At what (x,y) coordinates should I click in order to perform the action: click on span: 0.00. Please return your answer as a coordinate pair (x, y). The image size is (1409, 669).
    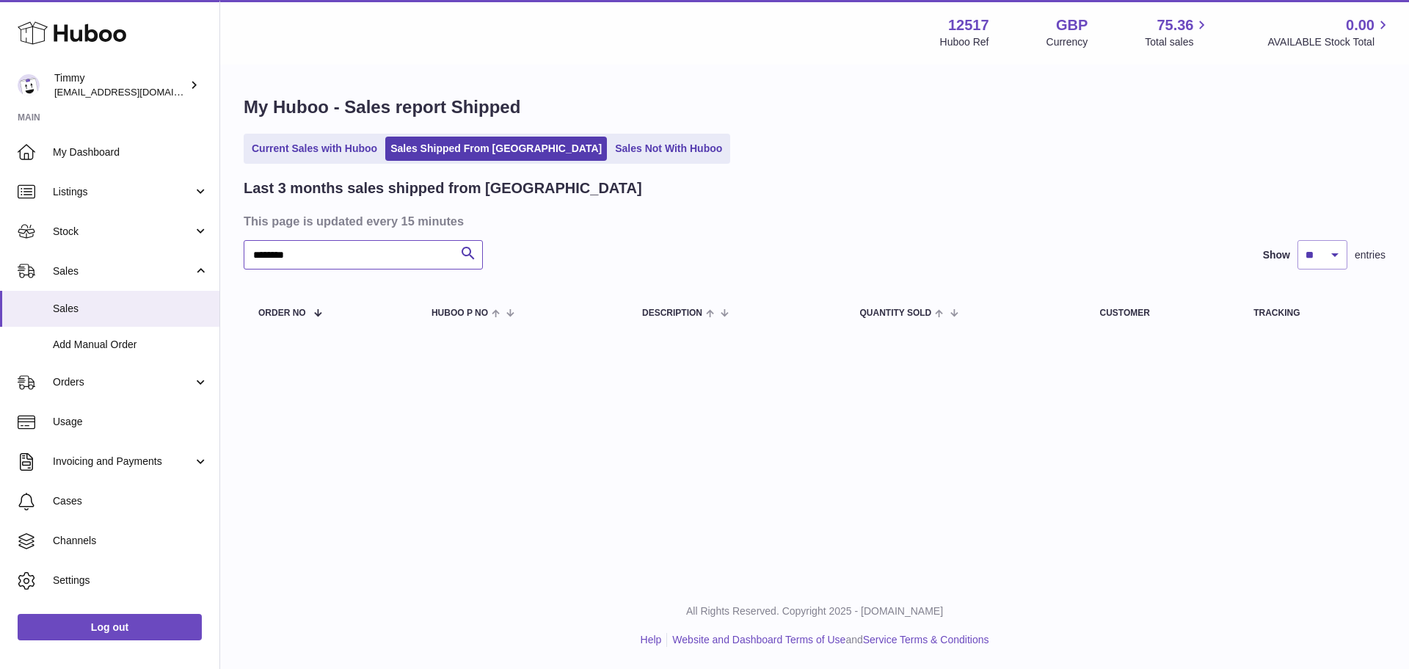
    Looking at the image, I should click on (1360, 25).